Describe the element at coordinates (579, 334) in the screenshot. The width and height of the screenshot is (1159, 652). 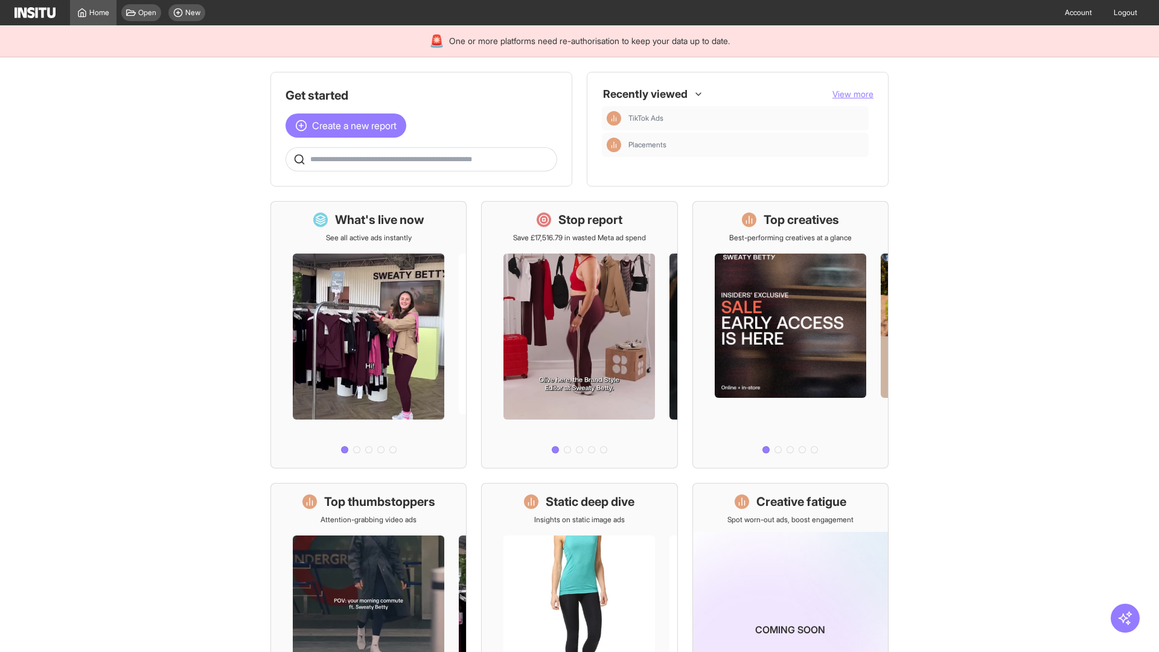
I see `a: Stop reportSave £17,516.79 in wasted Meta ad spend` at that location.